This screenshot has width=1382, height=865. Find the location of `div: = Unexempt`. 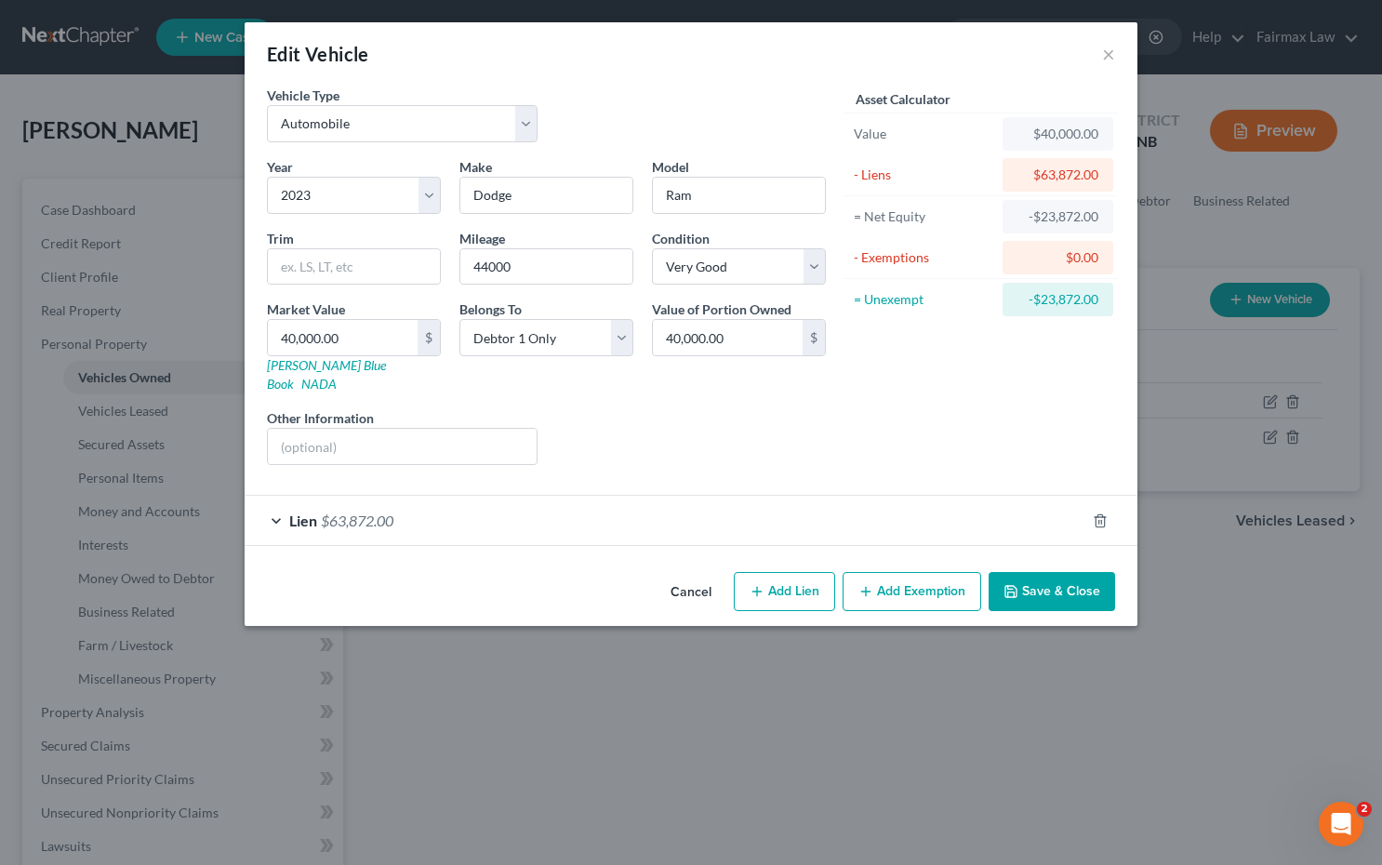

div: = Unexempt is located at coordinates (924, 300).